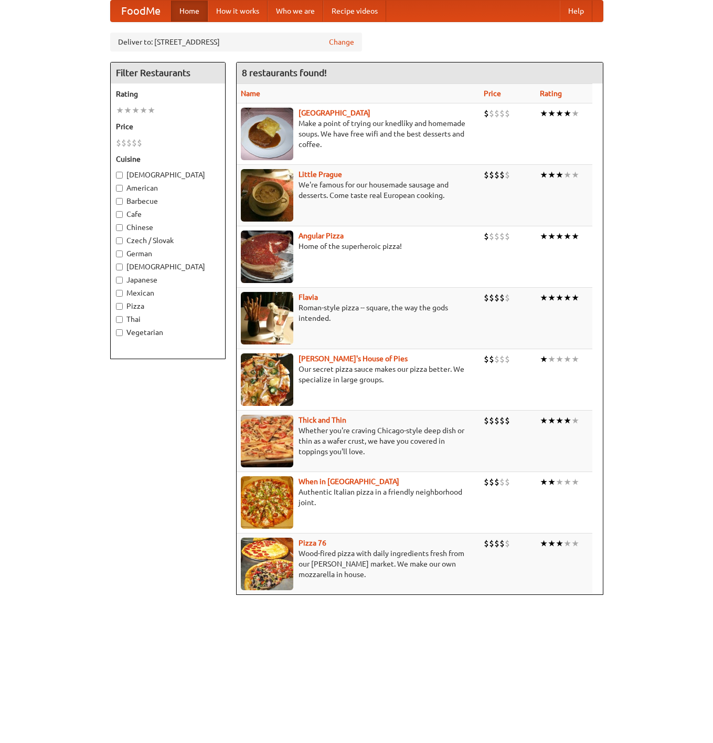 The width and height of the screenshot is (713, 743). Describe the element at coordinates (321, 236) in the screenshot. I see `b: Angular Pizza` at that location.